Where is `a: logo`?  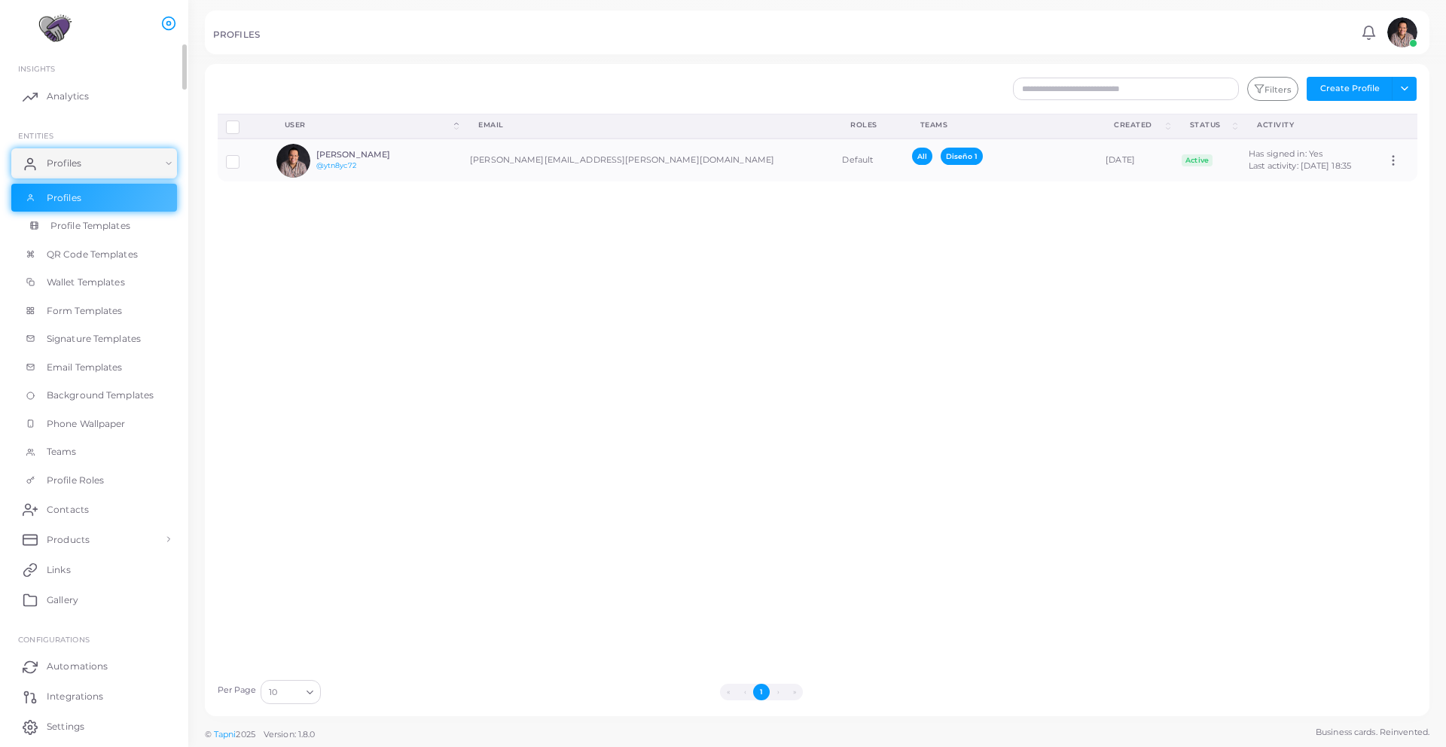 a: logo is located at coordinates (55, 28).